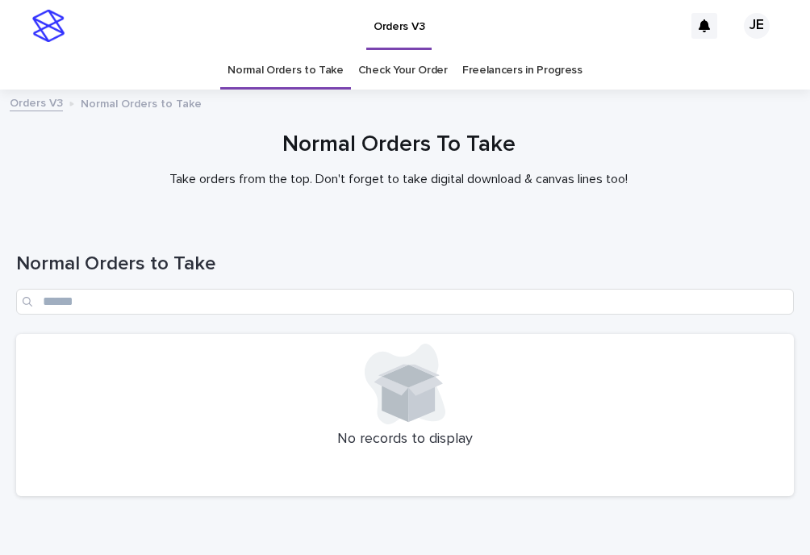 The image size is (810, 555). I want to click on div: JE, so click(757, 26).